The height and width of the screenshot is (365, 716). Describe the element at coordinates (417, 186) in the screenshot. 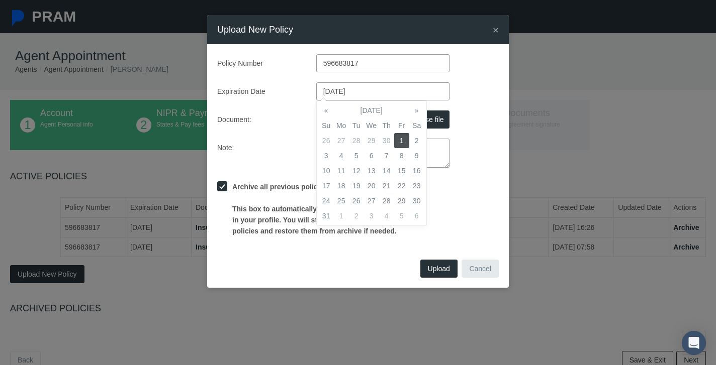

I see `td: 23` at that location.